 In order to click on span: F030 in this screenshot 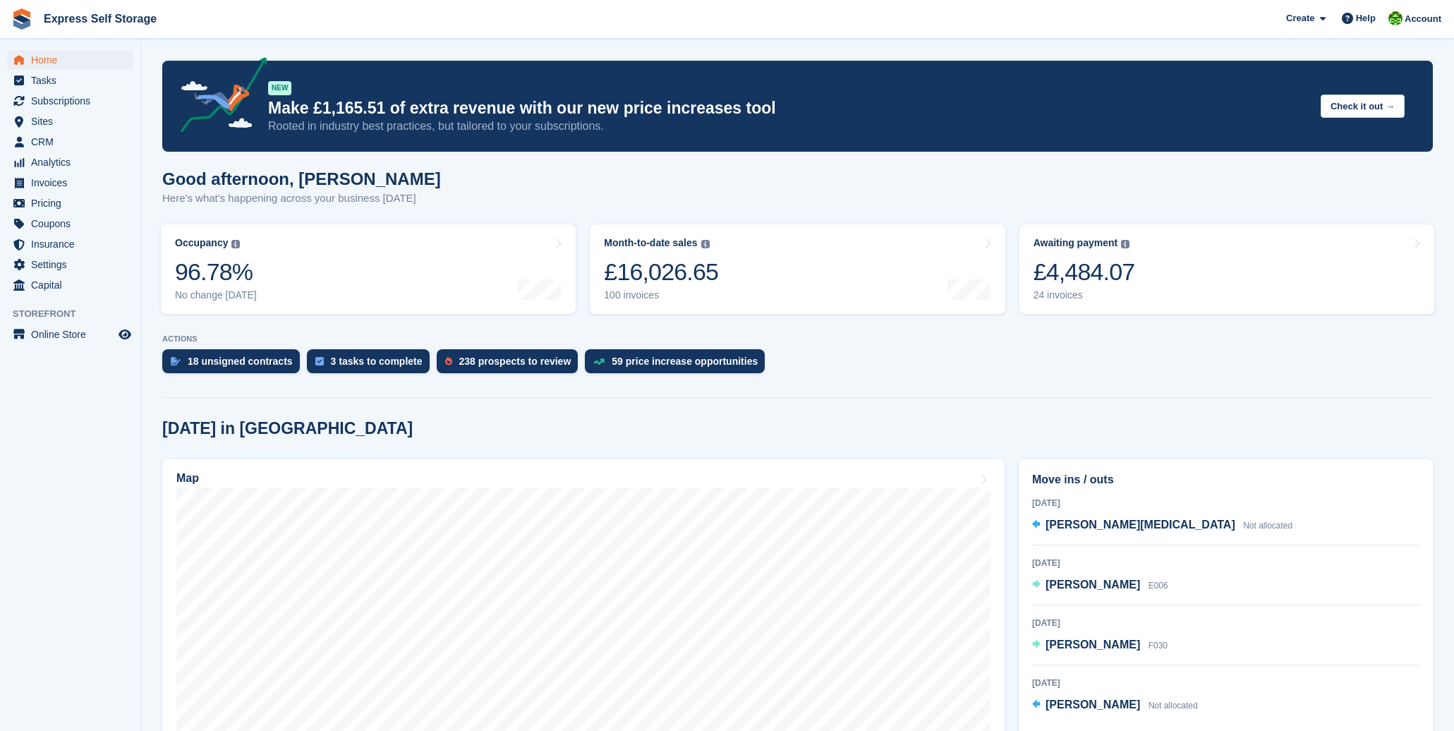, I will do `click(1158, 646)`.